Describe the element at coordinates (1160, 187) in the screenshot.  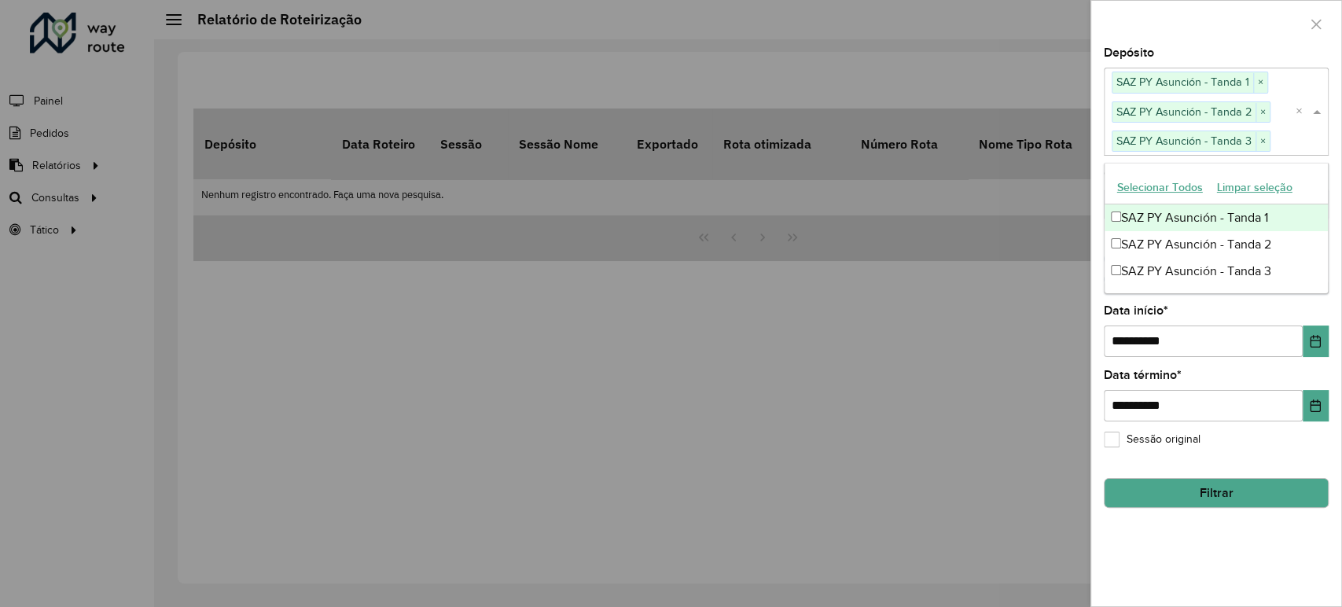
I see `button: Selecionar Todos` at that location.